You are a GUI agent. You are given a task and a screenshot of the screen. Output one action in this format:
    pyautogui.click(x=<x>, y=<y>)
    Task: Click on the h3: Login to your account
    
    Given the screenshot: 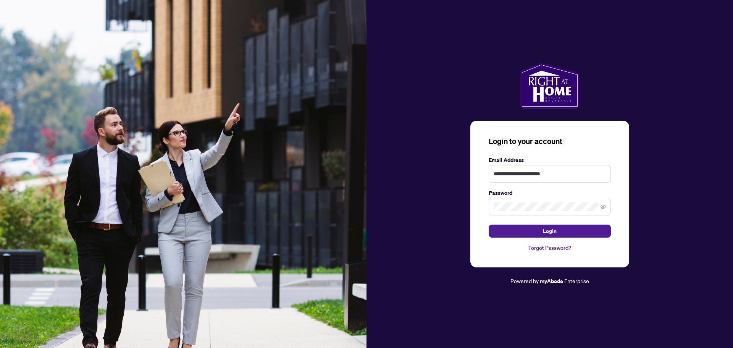 What is the action you would take?
    pyautogui.click(x=549, y=141)
    